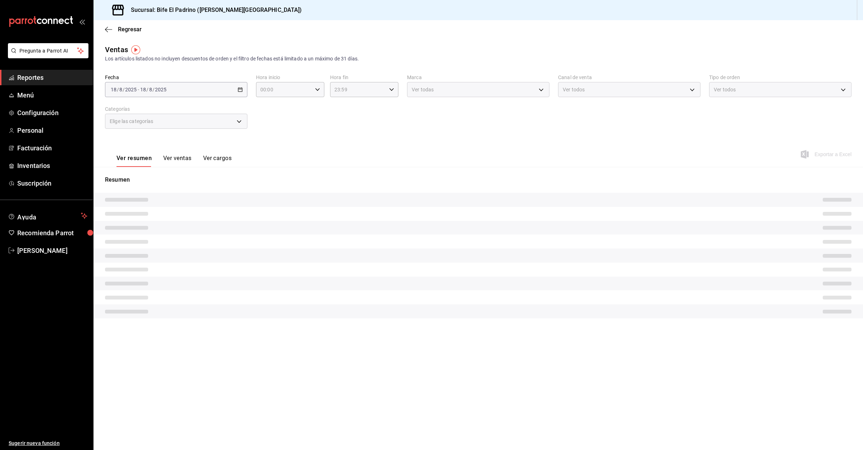 The height and width of the screenshot is (450, 863). I want to click on span: Ver todas, so click(422, 90).